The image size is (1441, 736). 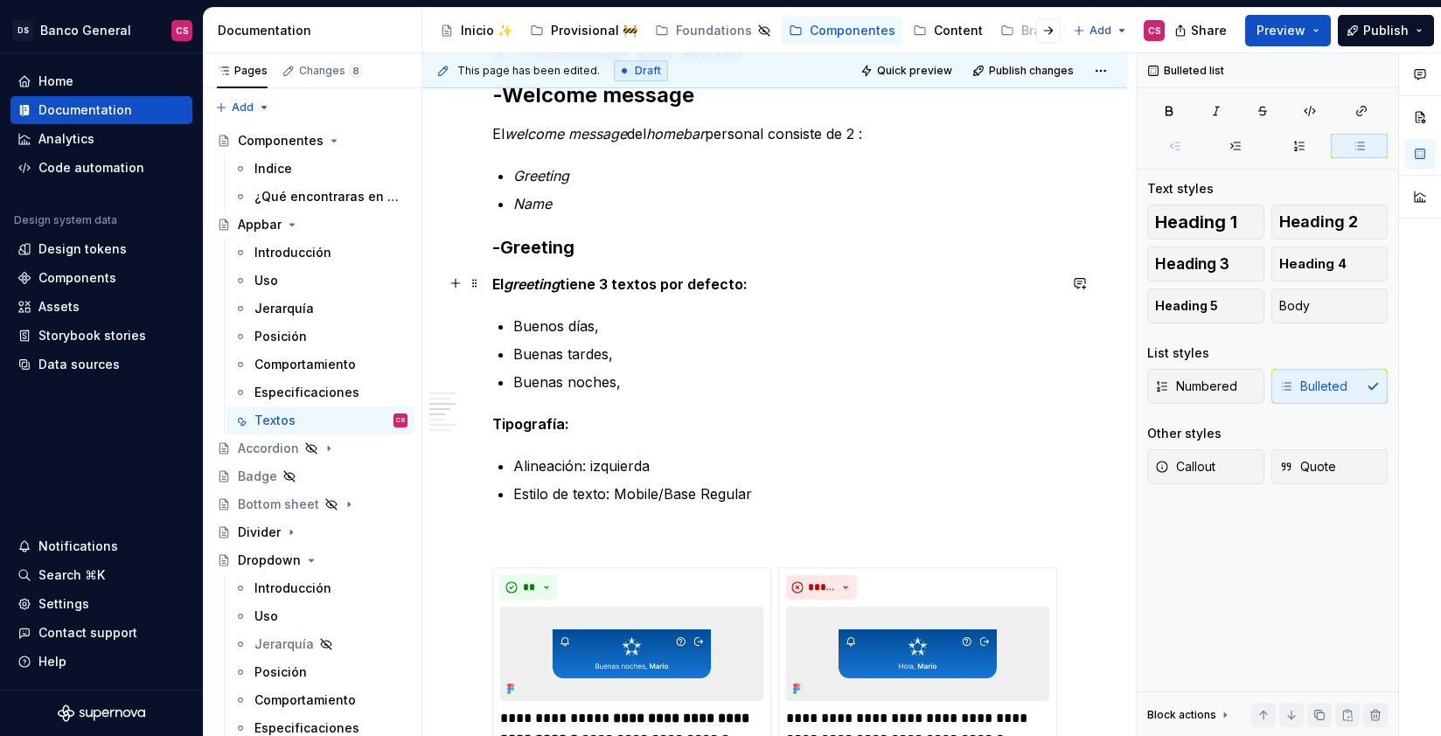 What do you see at coordinates (1206, 306) in the screenshot?
I see `button: Heading 5` at bounding box center [1206, 306].